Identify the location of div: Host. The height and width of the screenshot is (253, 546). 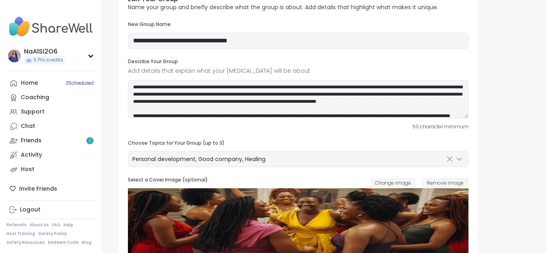
(28, 169).